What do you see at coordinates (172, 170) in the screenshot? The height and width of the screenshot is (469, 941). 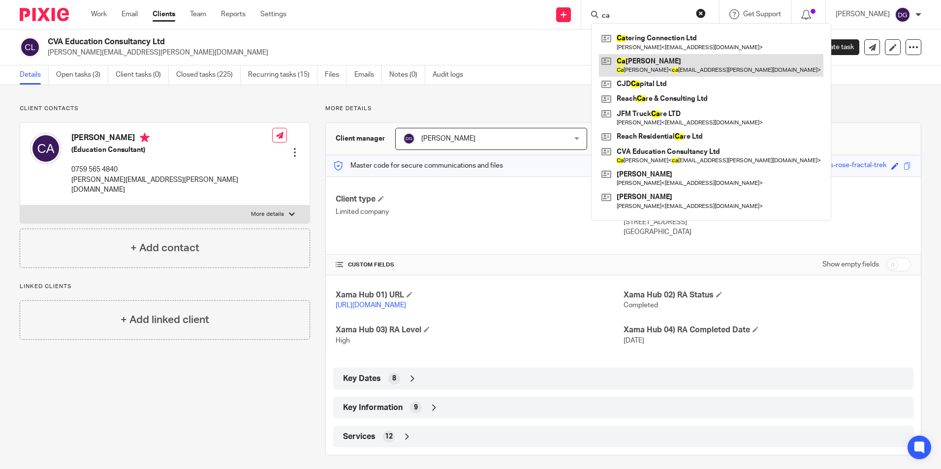 I see `p: 0759 565 4840` at bounding box center [172, 170].